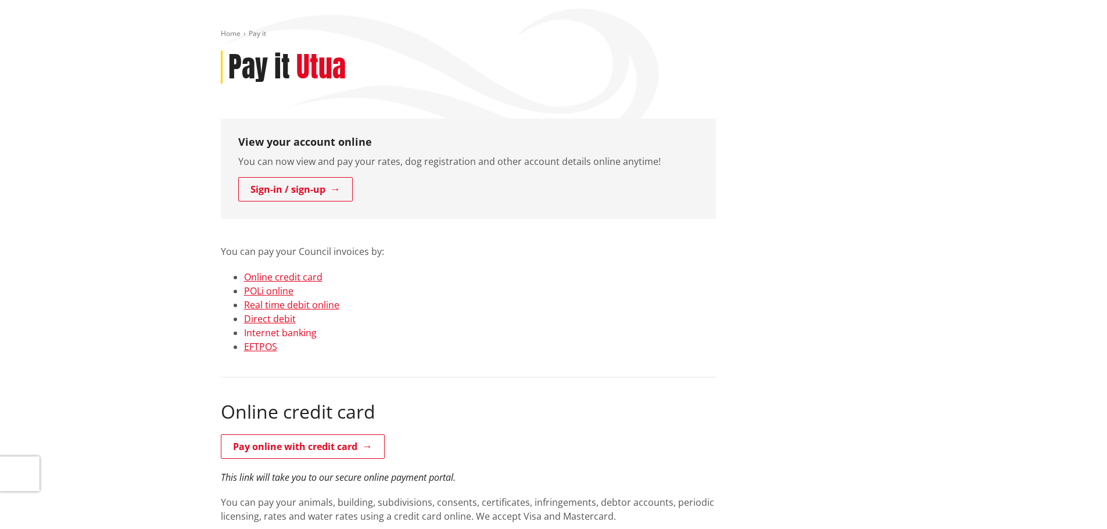 Image resolution: width=1107 pixels, height=529 pixels. I want to click on nav: breadcrumb, so click(554, 34).